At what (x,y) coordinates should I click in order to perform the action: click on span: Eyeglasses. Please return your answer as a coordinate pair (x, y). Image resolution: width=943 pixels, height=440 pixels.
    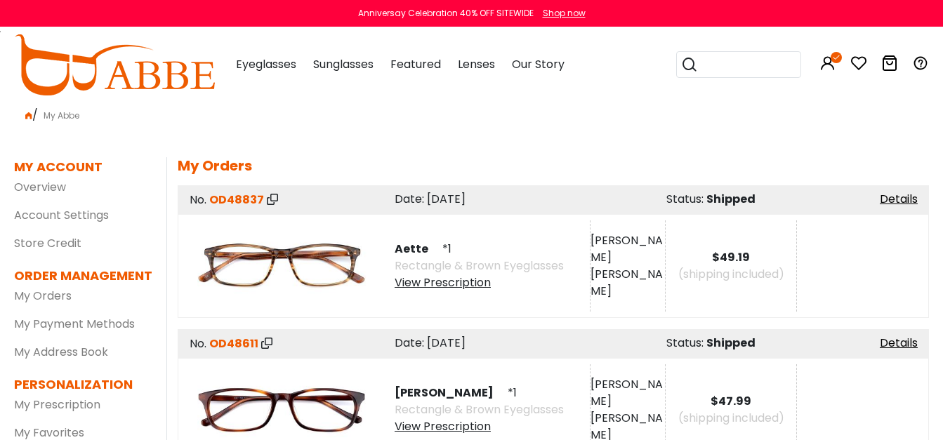
    Looking at the image, I should click on (266, 64).